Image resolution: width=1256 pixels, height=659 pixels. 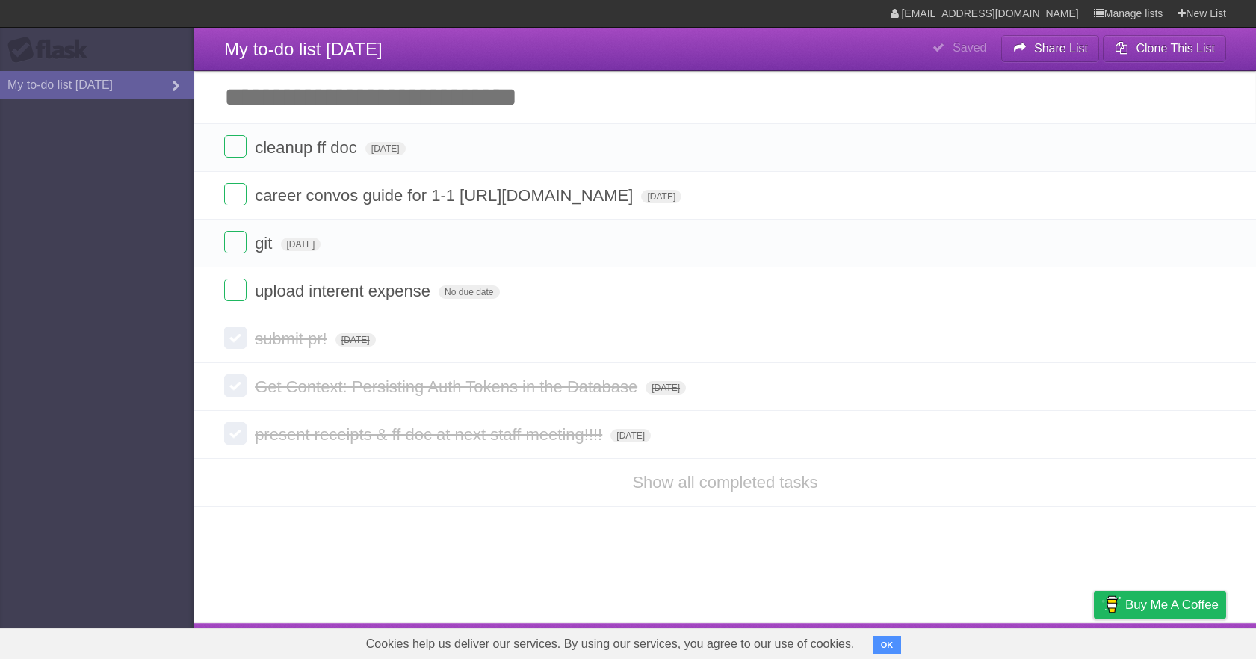 What do you see at coordinates (447, 386) in the screenshot?
I see `span: Get Context: Persisting Auth Tokens in the Database` at bounding box center [447, 386].